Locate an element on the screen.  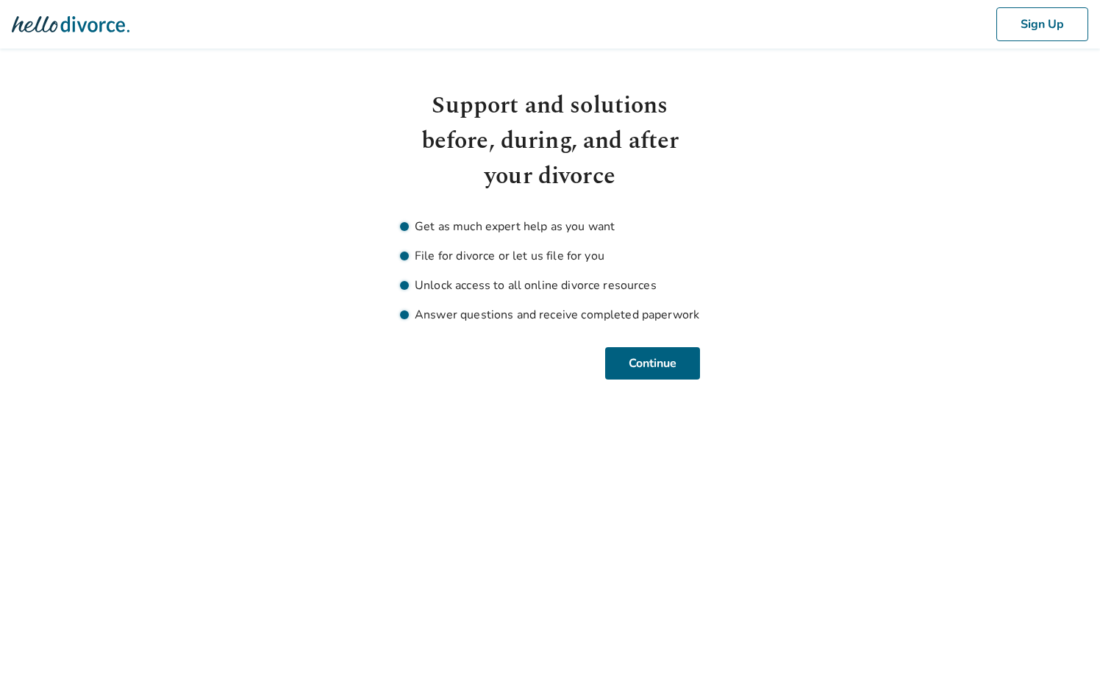
li: Answer questions and receive completed paperwork is located at coordinates (550, 315).